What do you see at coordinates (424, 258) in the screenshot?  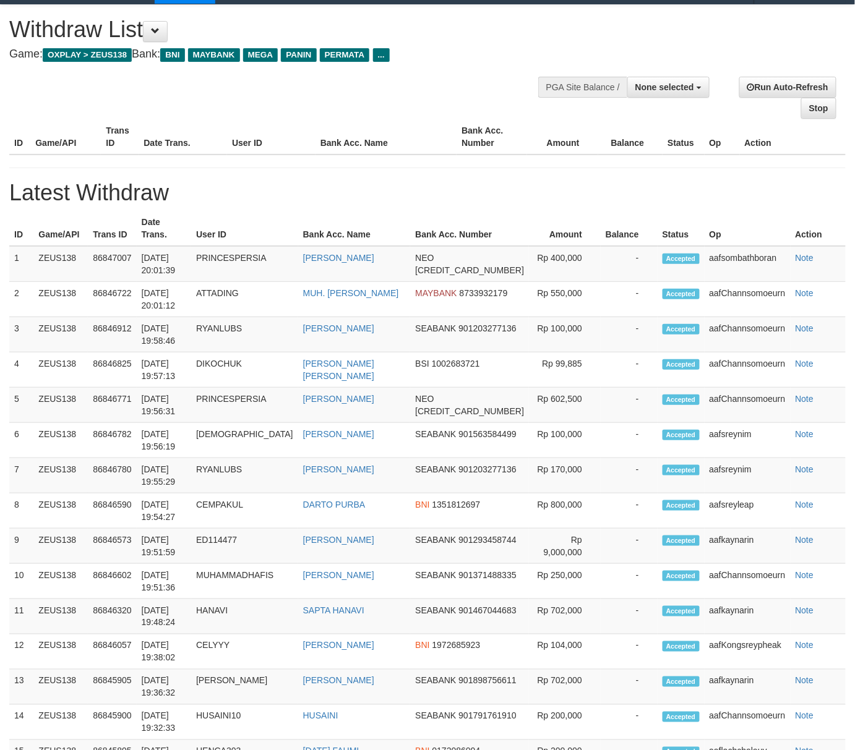 I see `span: NEO` at bounding box center [424, 258].